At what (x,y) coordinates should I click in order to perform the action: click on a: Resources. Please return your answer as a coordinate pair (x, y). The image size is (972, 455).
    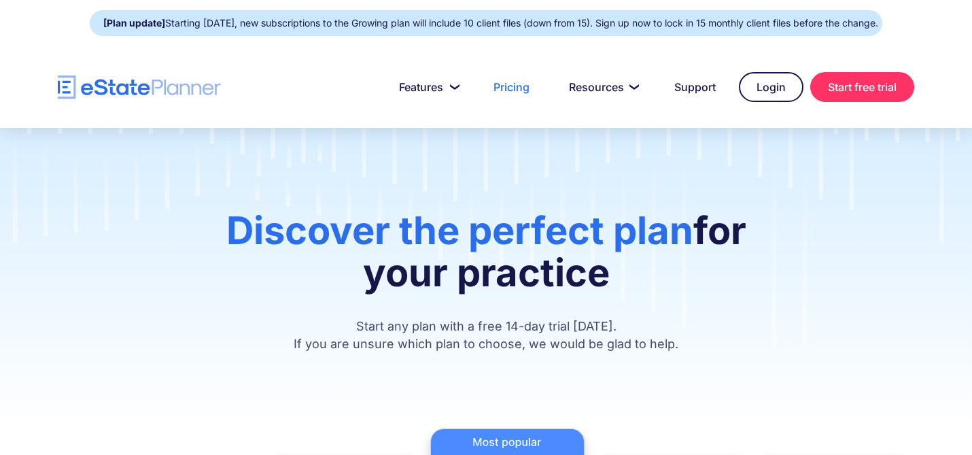
    Looking at the image, I should click on (601, 87).